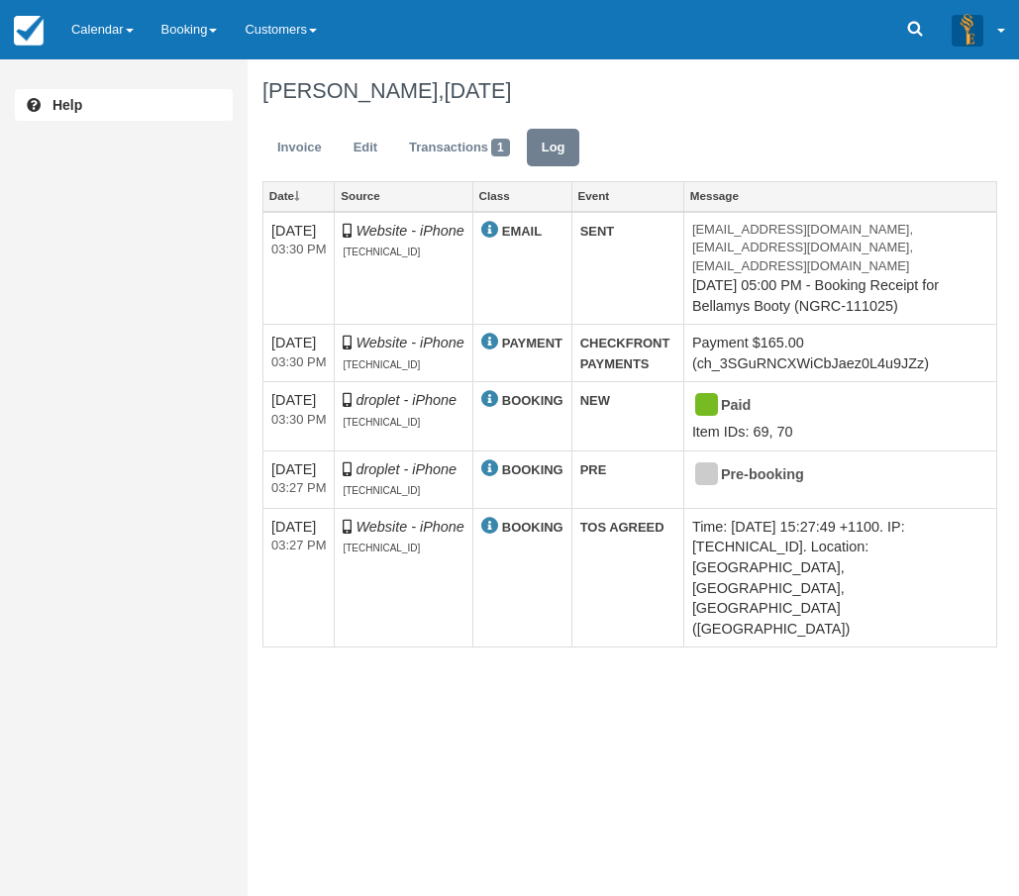 This screenshot has height=896, width=1019. I want to click on a: Edit, so click(366, 148).